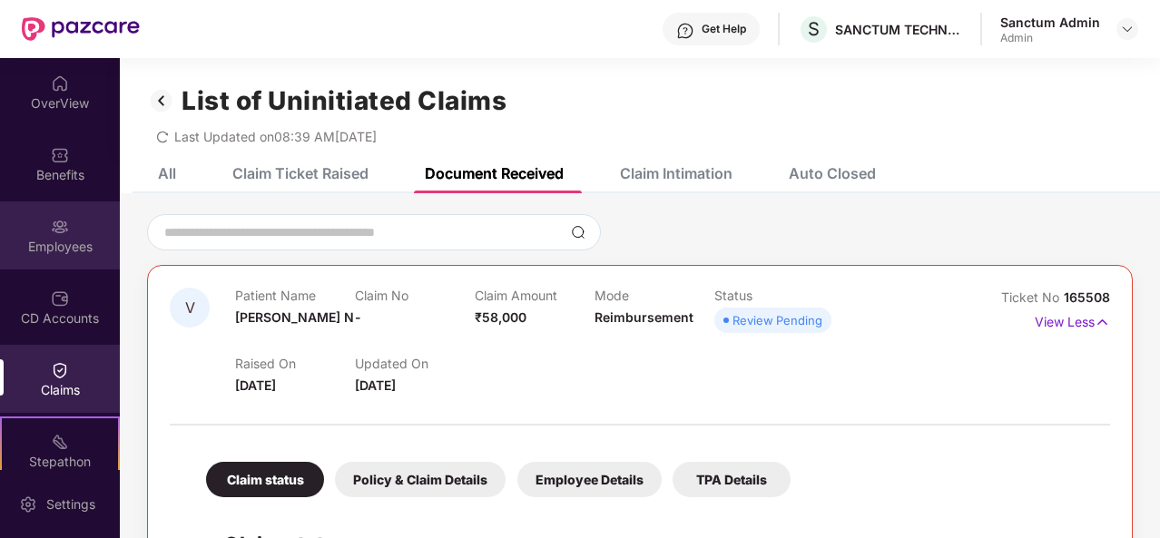  Describe the element at coordinates (167, 173) in the screenshot. I see `div: All` at that location.